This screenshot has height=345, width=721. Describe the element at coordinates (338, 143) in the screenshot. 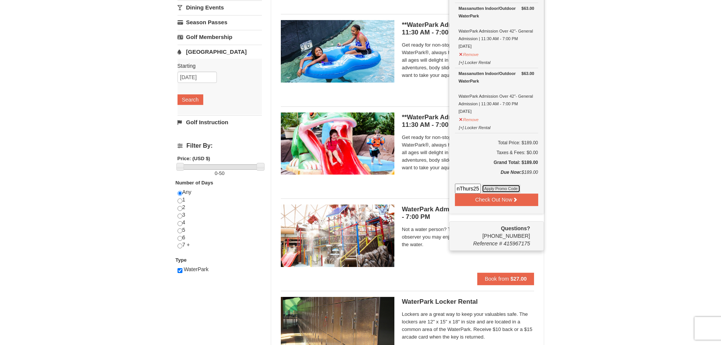

I see `img: 6619917-732-e1c471e4.jpg` at that location.